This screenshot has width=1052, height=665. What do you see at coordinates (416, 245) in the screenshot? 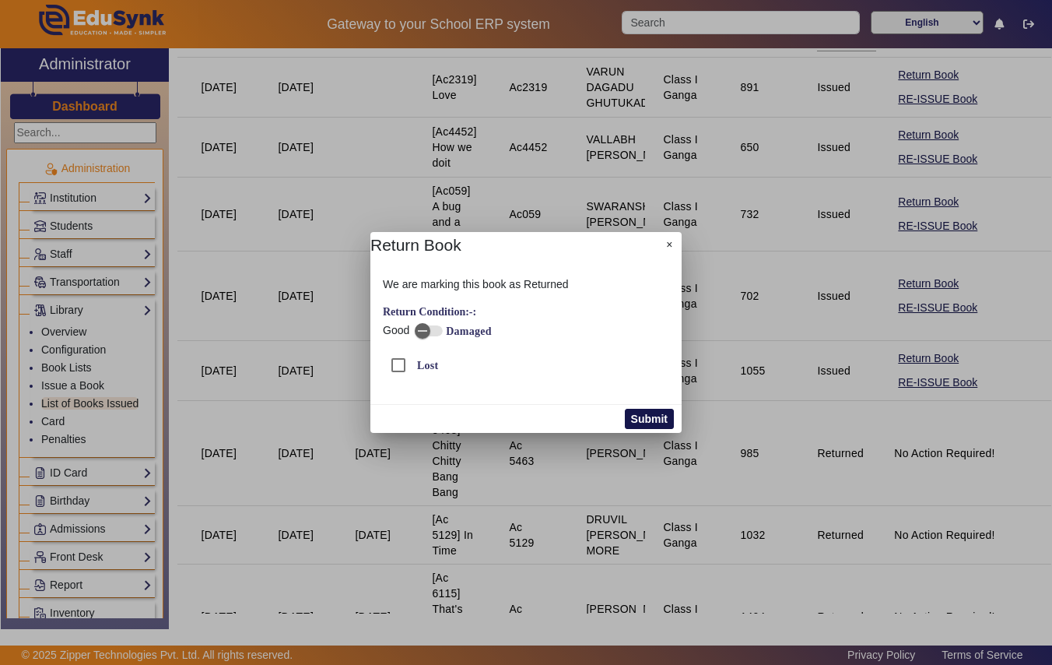
I see `h4: Return Book` at bounding box center [416, 245].